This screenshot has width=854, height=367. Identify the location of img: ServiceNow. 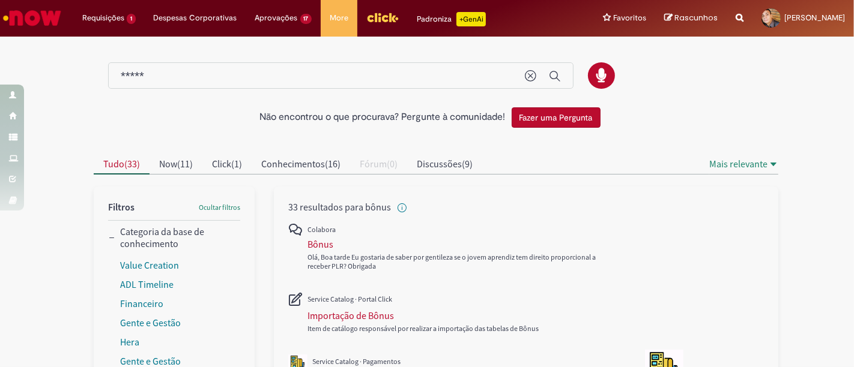
(32, 18).